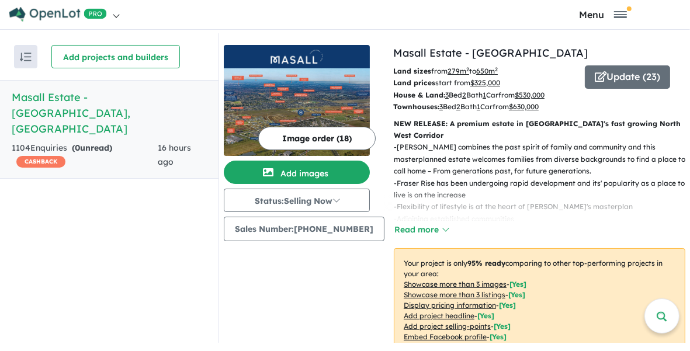  What do you see at coordinates (85, 155) in the screenshot?
I see `div: 1104 Enquir ies` at bounding box center [85, 155].